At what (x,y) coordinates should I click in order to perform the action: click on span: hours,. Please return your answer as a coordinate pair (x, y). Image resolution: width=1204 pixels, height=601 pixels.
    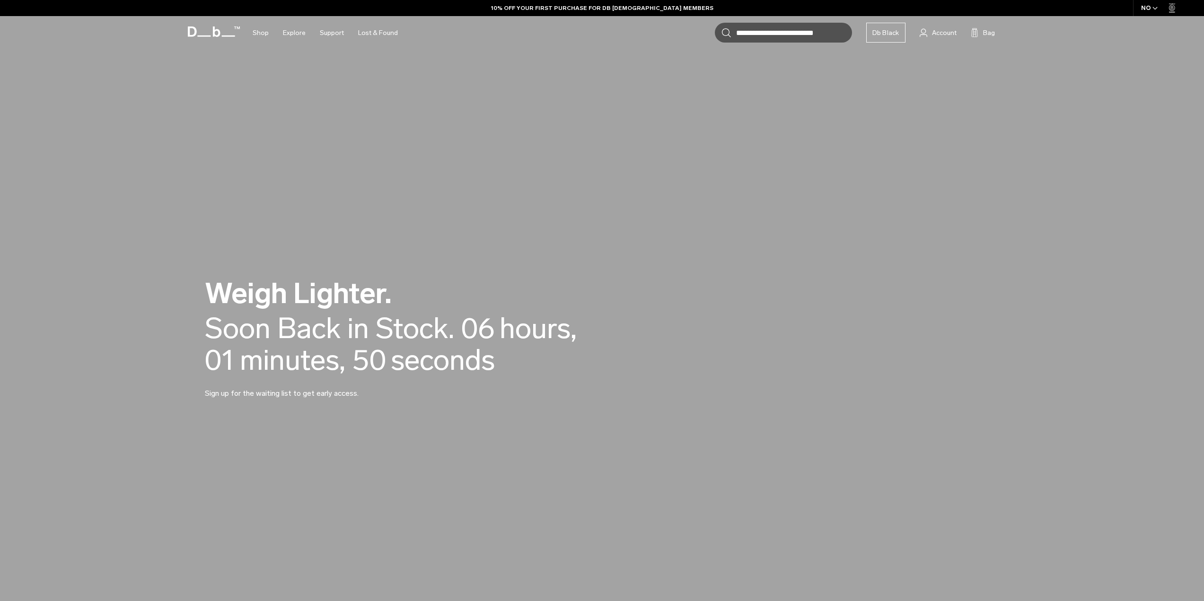
    Looking at the image, I should click on (538, 328).